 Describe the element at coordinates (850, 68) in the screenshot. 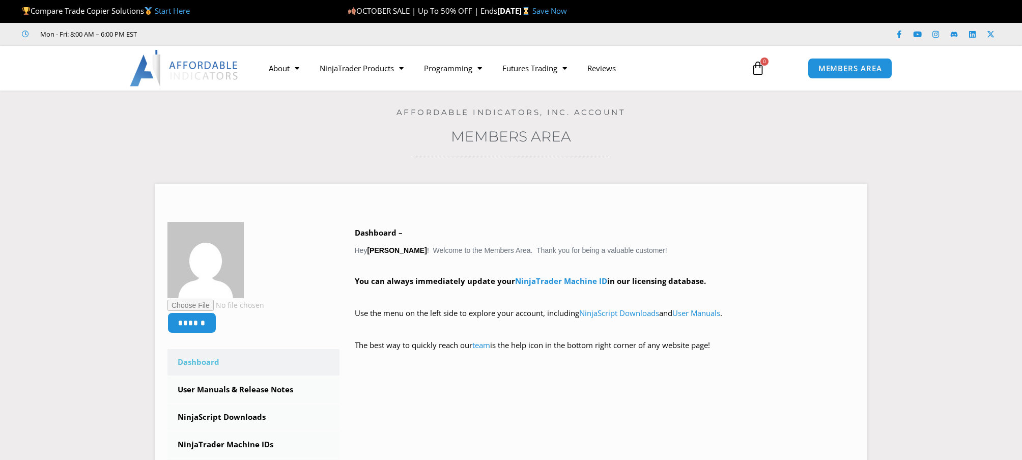

I see `a: MEMBERS AREA` at that location.